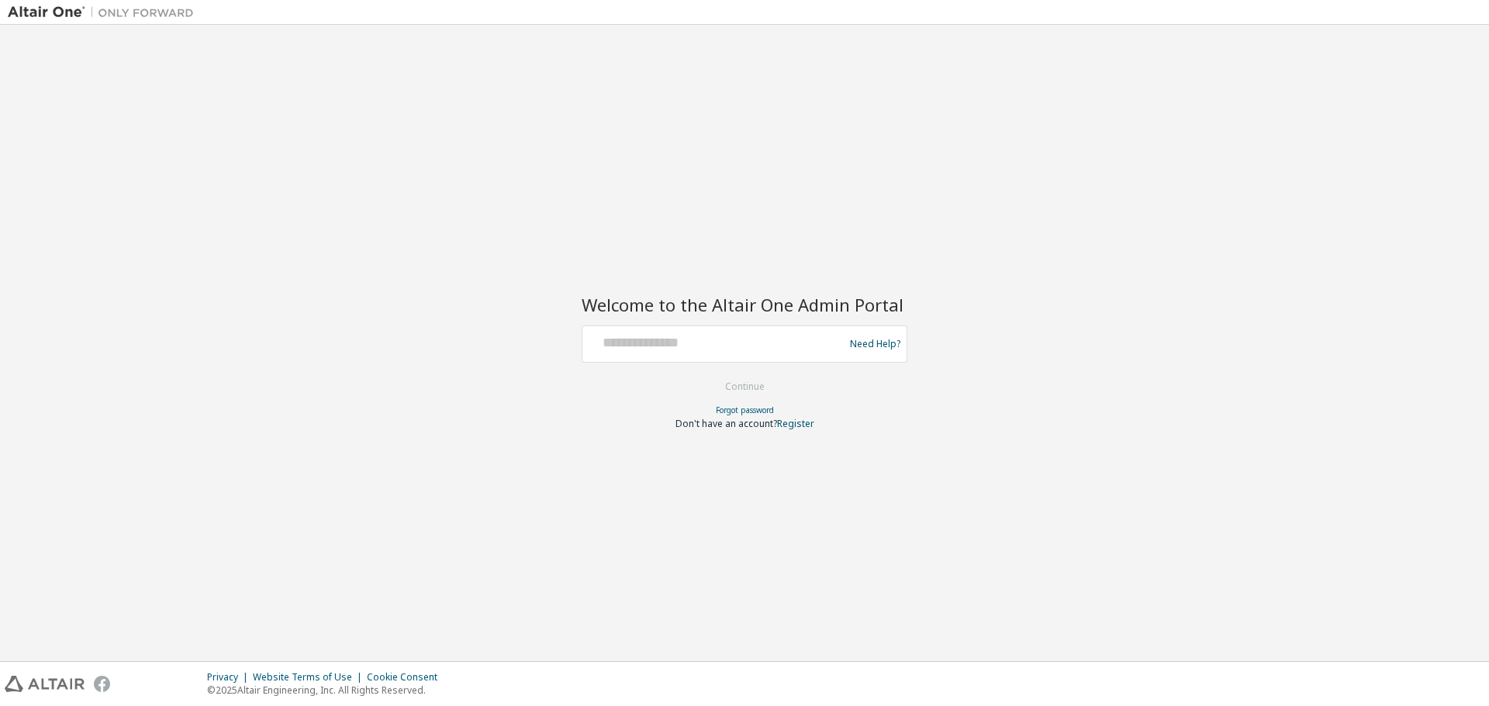 The height and width of the screenshot is (706, 1489). I want to click on img: Altair One, so click(105, 12).